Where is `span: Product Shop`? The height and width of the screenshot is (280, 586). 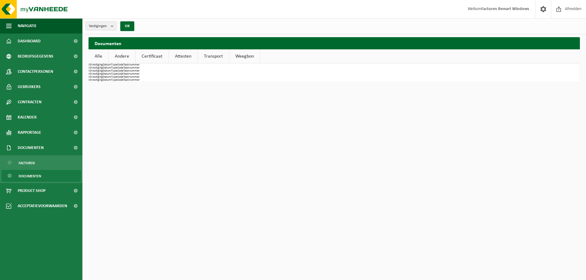
span: Product Shop is located at coordinates (31, 191).